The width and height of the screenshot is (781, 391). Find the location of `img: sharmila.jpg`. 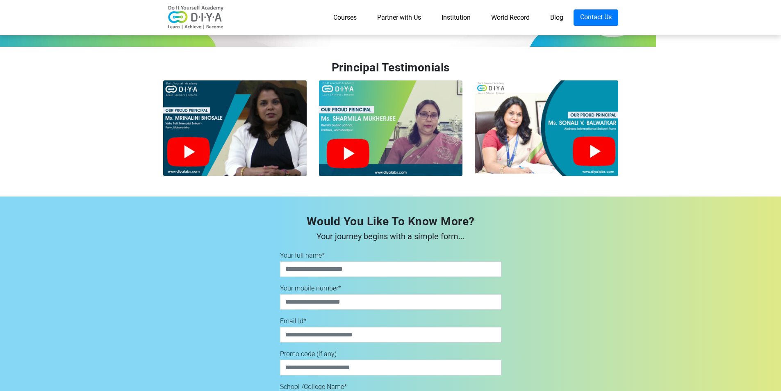

img: sharmila.jpg is located at coordinates (391, 128).